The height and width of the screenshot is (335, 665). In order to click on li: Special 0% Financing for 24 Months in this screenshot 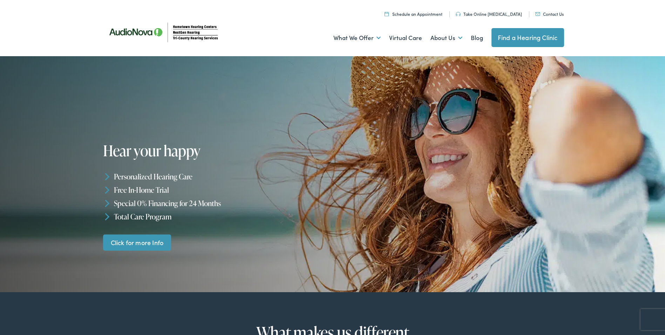, I will do `click(220, 203)`.